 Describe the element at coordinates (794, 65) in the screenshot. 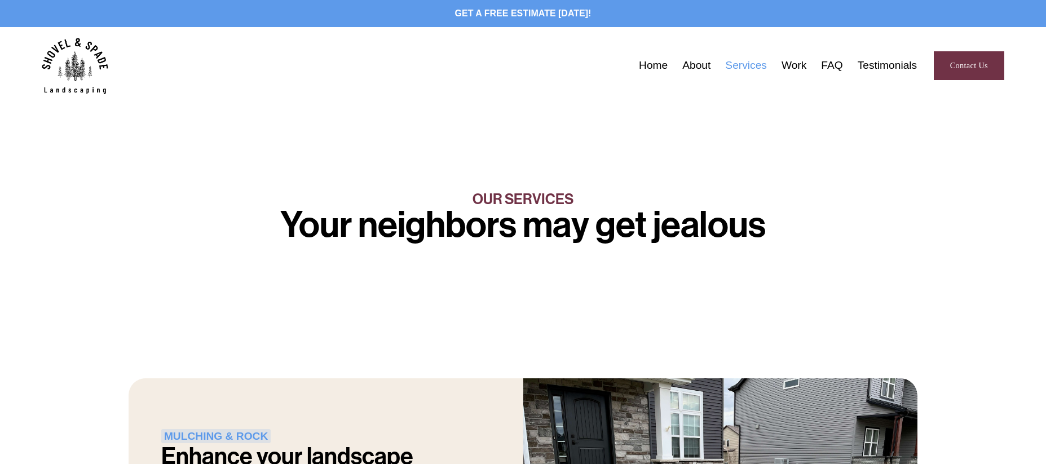

I see `a: Work` at that location.